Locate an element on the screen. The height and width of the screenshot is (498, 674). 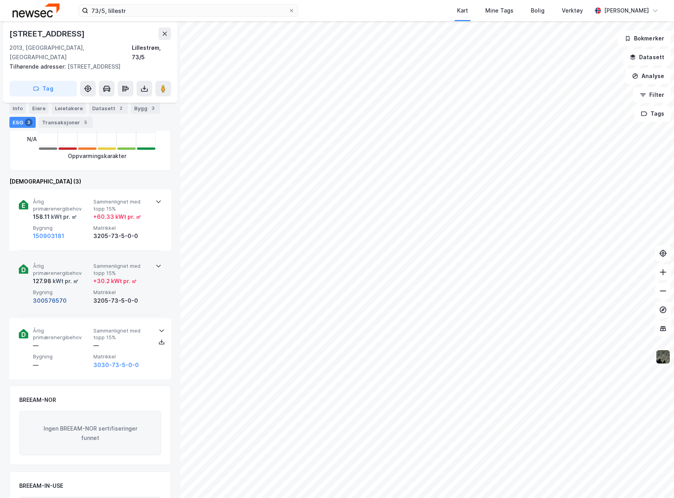
button: 300576570 is located at coordinates (50, 301).